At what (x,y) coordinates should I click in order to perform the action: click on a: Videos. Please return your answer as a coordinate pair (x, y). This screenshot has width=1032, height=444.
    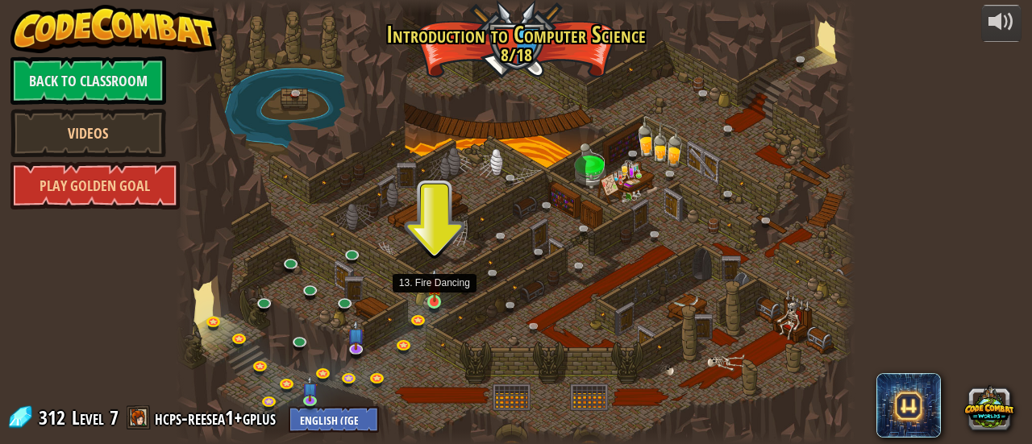
    Looking at the image, I should click on (88, 133).